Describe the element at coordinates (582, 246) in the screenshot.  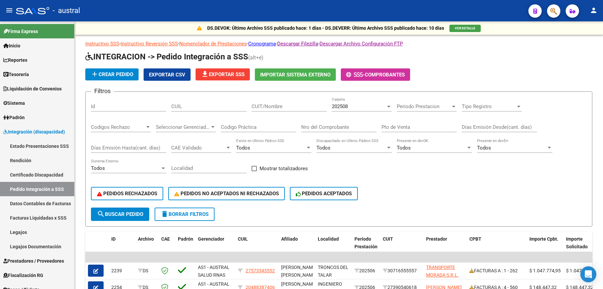
I see `datatable-header-cell: Importe Solicitado` at that location.